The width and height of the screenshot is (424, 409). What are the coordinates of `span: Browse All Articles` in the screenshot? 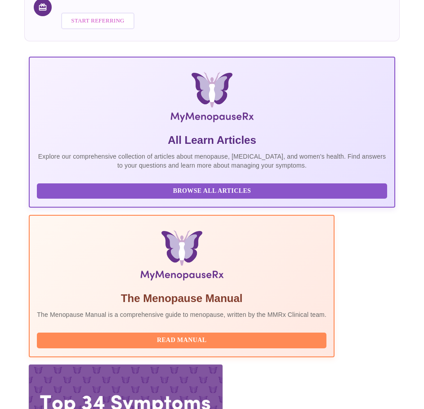 It's located at (212, 191).